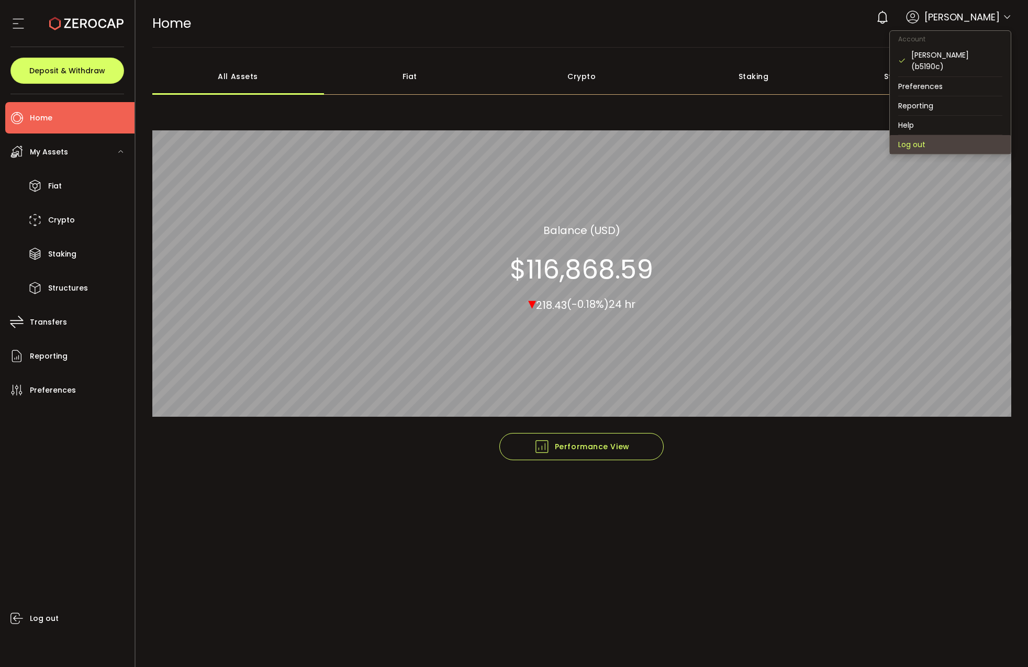 This screenshot has height=667, width=1028. What do you see at coordinates (622, 304) in the screenshot?
I see `span: 24 hr` at bounding box center [622, 304].